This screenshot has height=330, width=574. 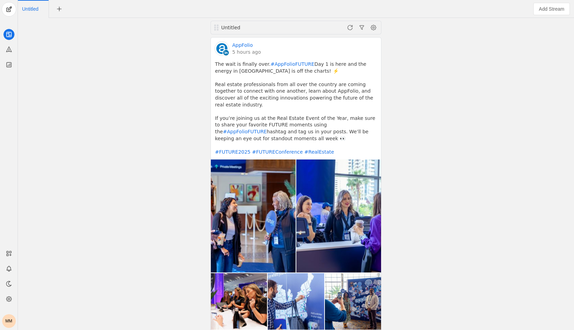 What do you see at coordinates (59, 9) in the screenshot?
I see `app-icon-button: New Tab` at bounding box center [59, 9].